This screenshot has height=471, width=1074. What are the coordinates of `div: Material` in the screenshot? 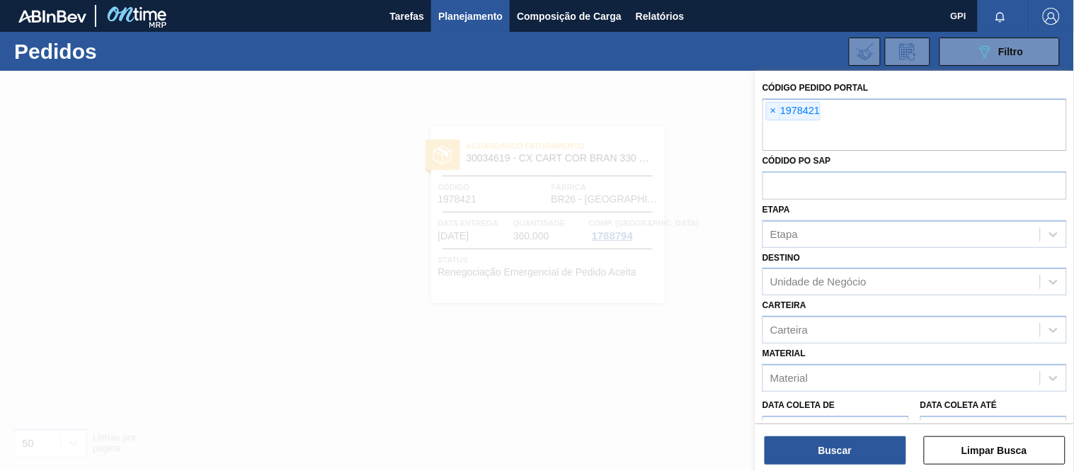 It's located at (789, 377).